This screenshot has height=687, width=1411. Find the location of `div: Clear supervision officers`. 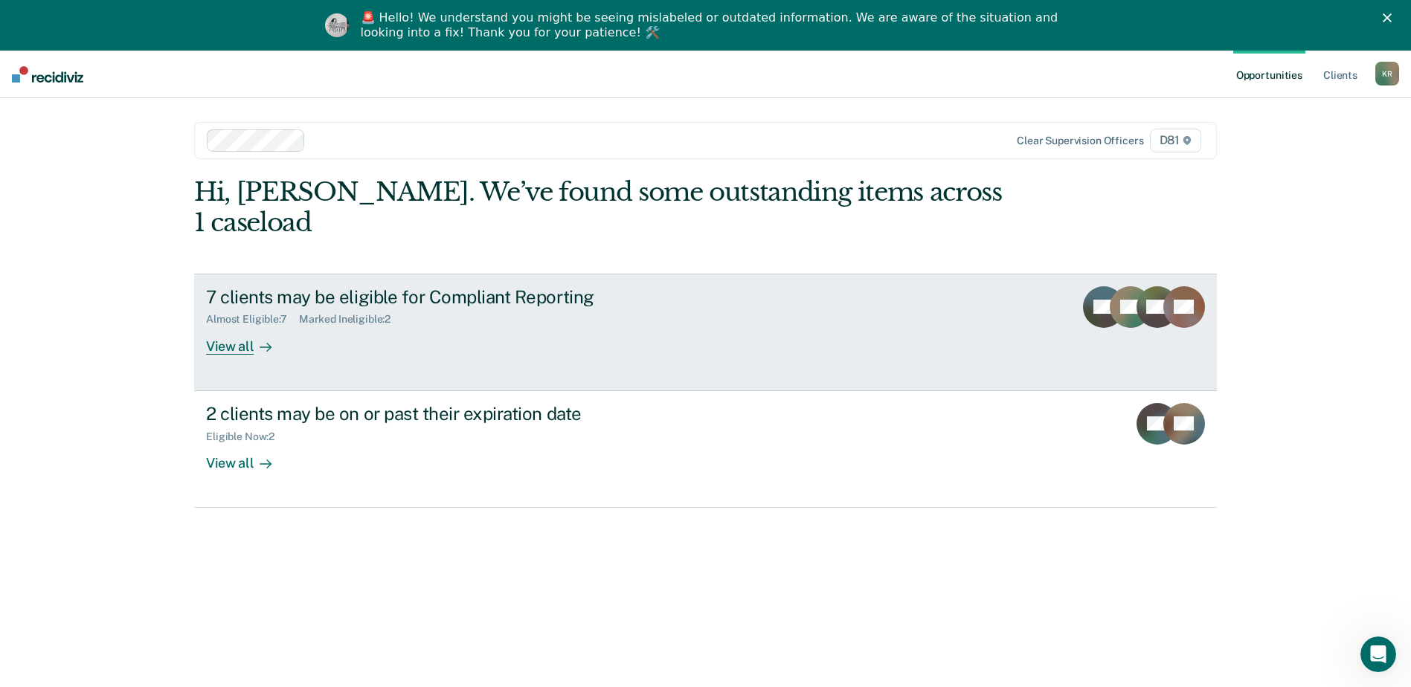

div: Clear supervision officers is located at coordinates (1080, 141).